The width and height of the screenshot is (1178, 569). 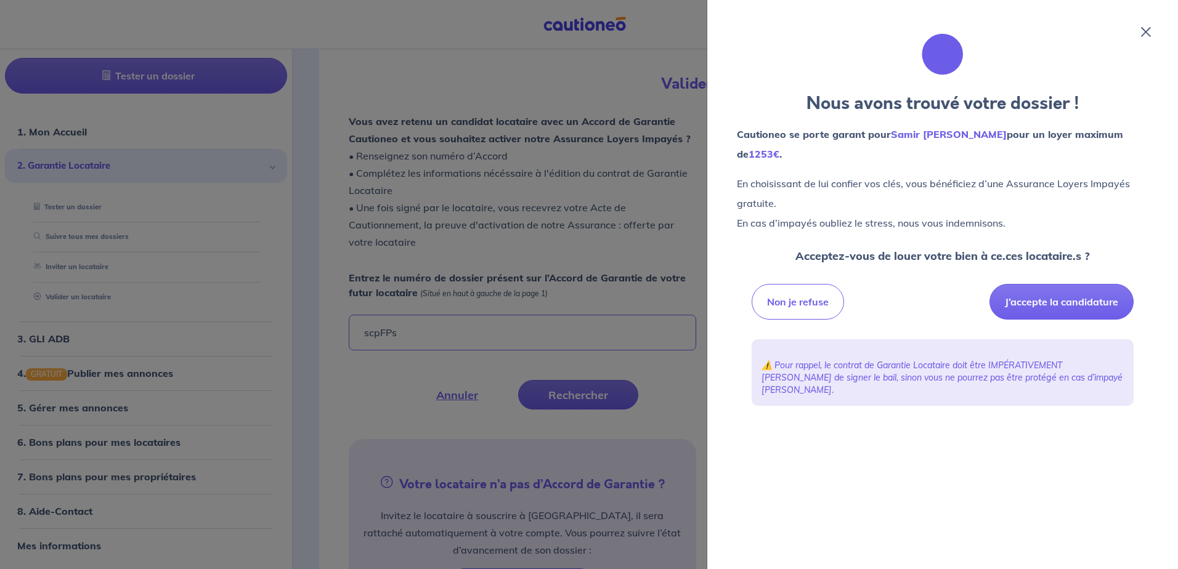 What do you see at coordinates (764, 154) in the screenshot?
I see `em: 1253€` at bounding box center [764, 154].